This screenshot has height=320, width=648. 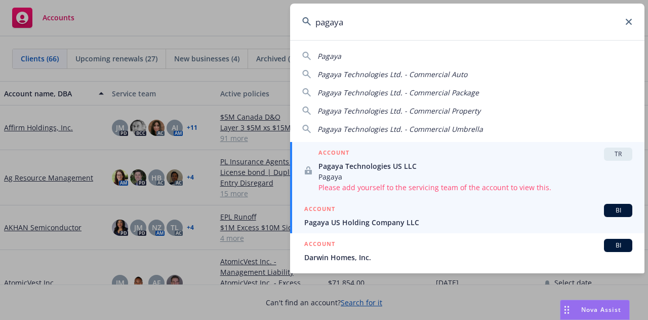 I want to click on span: Darwin Homes, Inc., so click(x=469, y=257).